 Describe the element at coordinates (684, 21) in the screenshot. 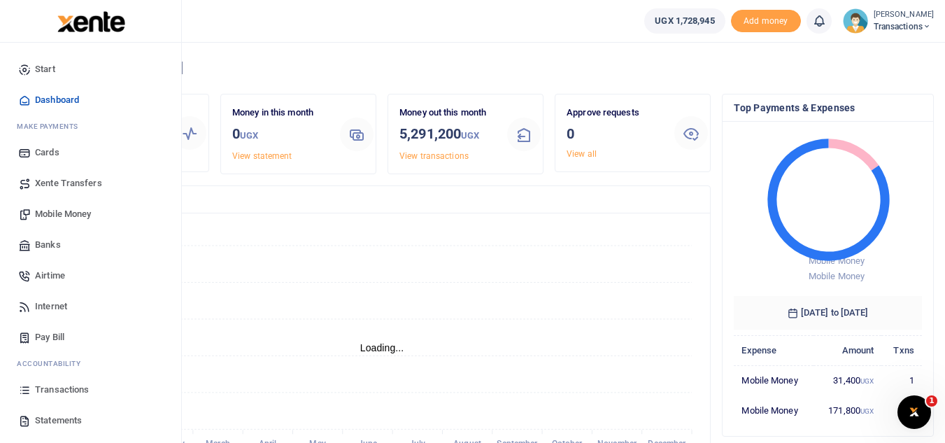

I see `span: UGX 1,728,945` at that location.